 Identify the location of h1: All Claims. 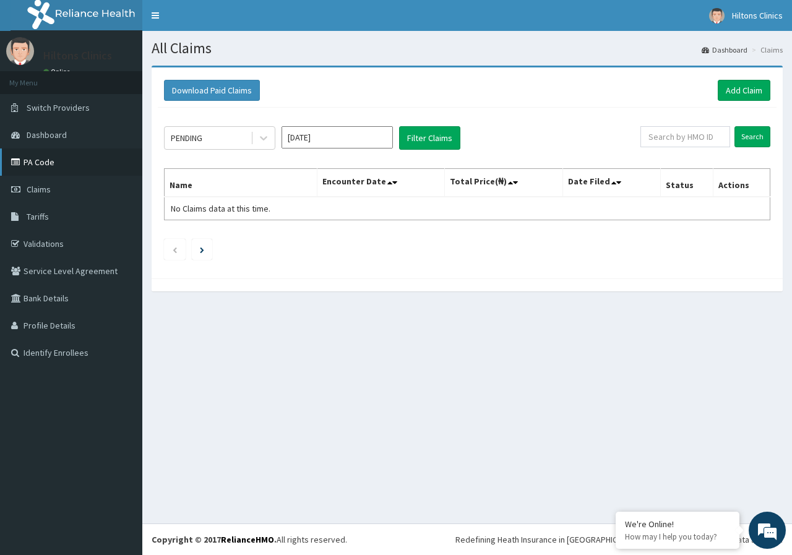
(467, 48).